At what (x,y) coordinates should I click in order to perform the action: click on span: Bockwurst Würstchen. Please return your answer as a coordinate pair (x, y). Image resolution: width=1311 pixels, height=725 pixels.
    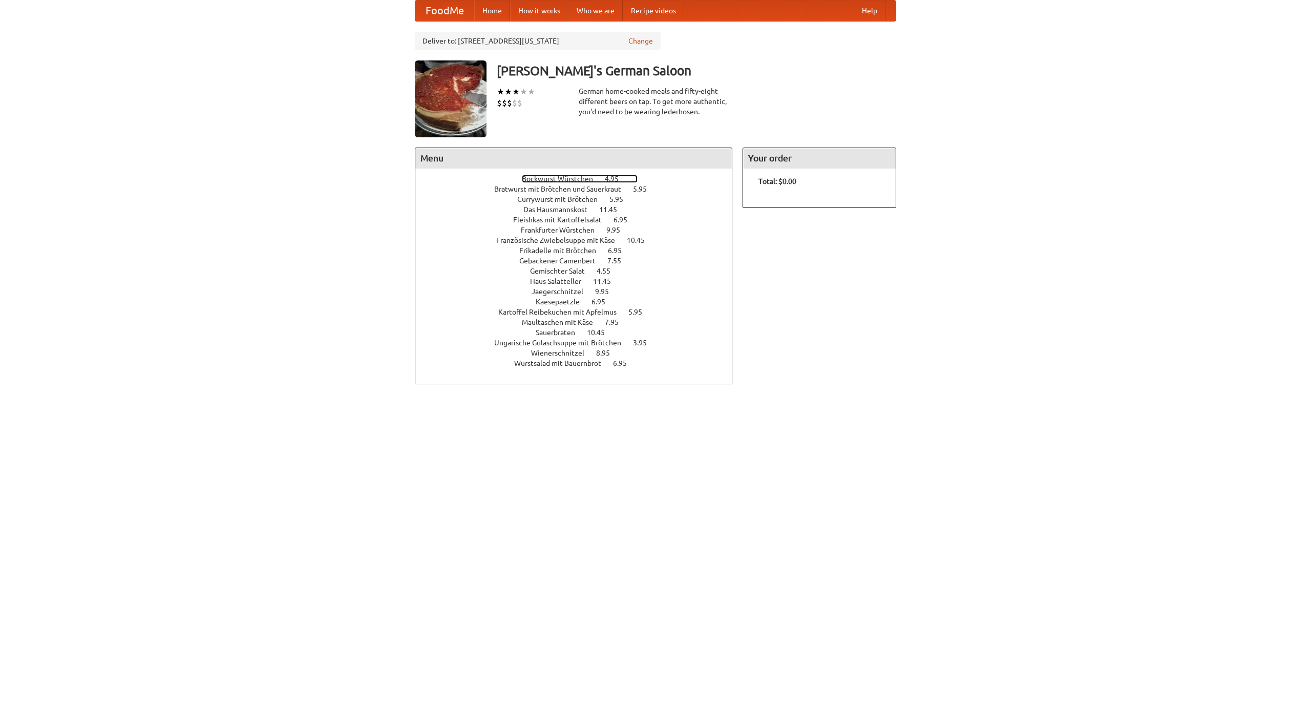
    Looking at the image, I should click on (562, 179).